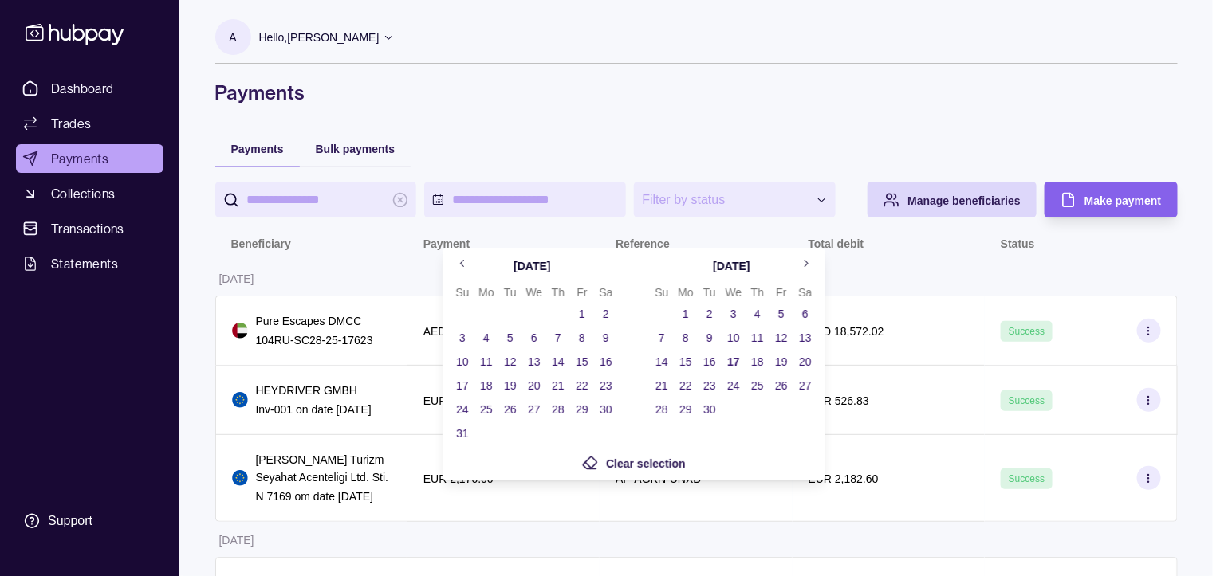 Image resolution: width=1228 pixels, height=576 pixels. Describe the element at coordinates (462, 434) in the screenshot. I see `button: 31` at that location.